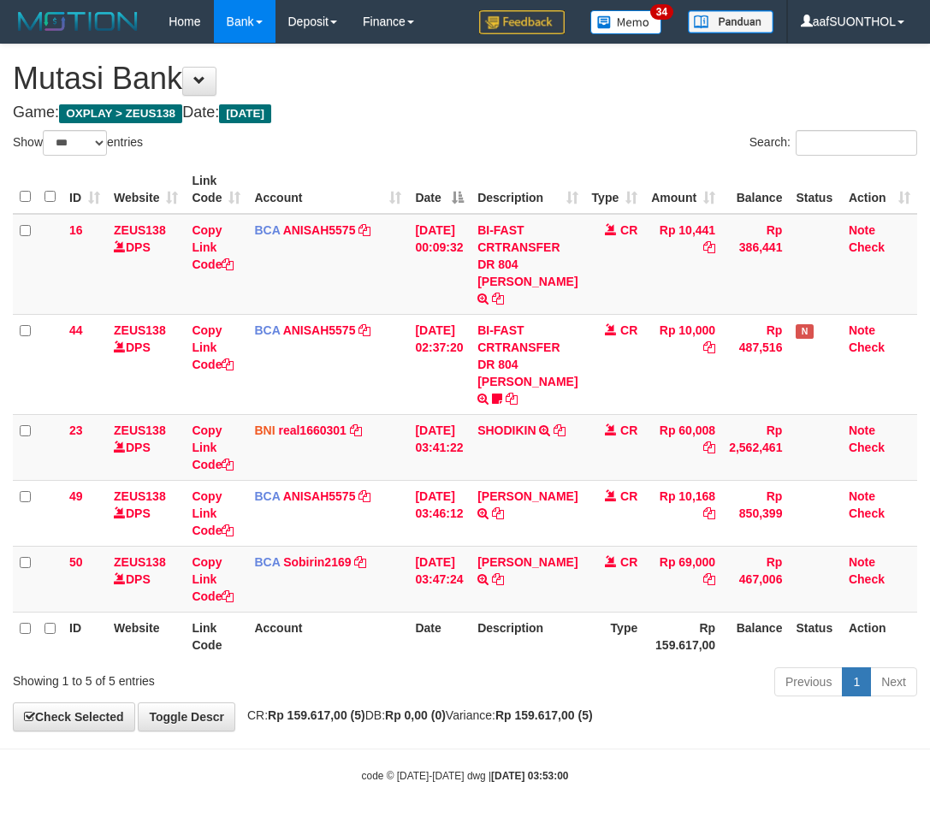 This screenshot has width=930, height=823. What do you see at coordinates (661, 12) in the screenshot?
I see `span: 34` at bounding box center [661, 12].